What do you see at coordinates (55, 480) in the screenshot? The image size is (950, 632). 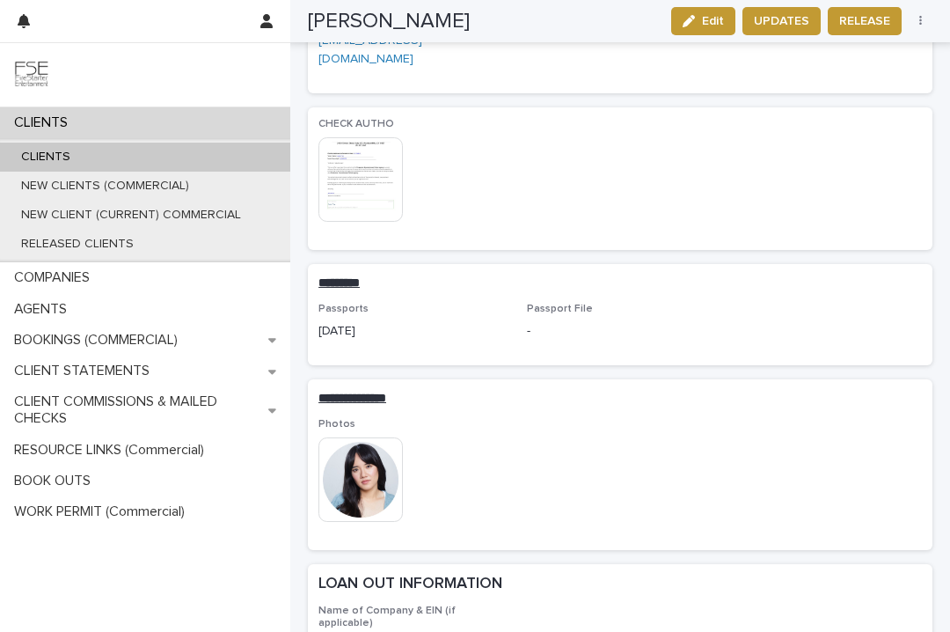 I see `p: BOOK OUTS` at bounding box center [55, 480].